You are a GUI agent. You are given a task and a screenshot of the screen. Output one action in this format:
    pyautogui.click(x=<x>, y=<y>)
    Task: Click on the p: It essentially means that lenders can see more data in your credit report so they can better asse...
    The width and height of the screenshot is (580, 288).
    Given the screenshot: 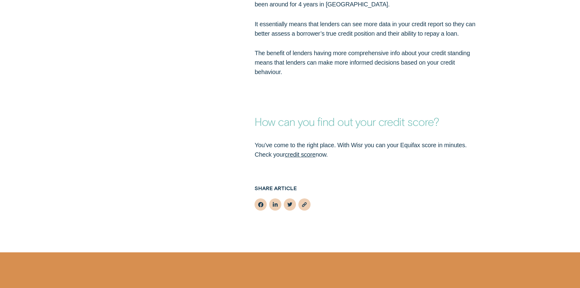 What is the action you would take?
    pyautogui.click(x=367, y=29)
    